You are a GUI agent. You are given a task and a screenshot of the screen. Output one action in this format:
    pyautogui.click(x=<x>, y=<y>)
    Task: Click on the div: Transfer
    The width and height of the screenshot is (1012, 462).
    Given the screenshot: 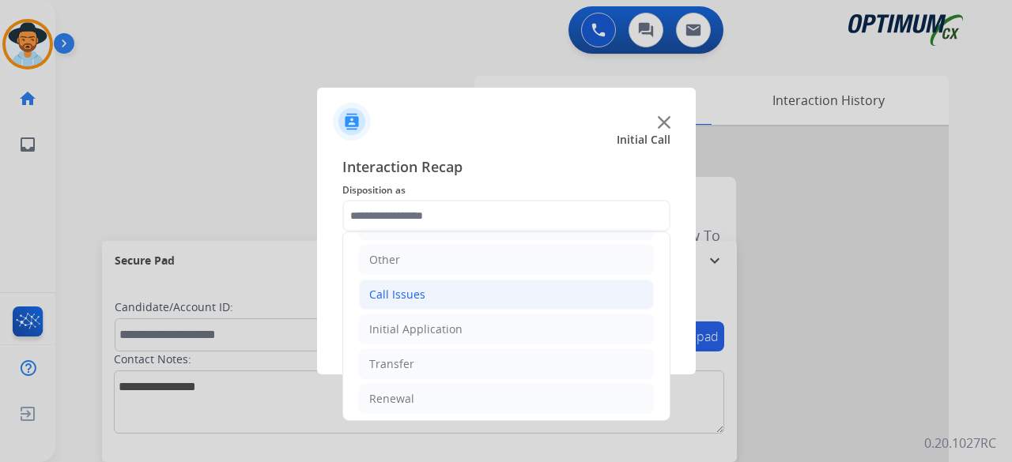 What is the action you would take?
    pyautogui.click(x=391, y=364)
    